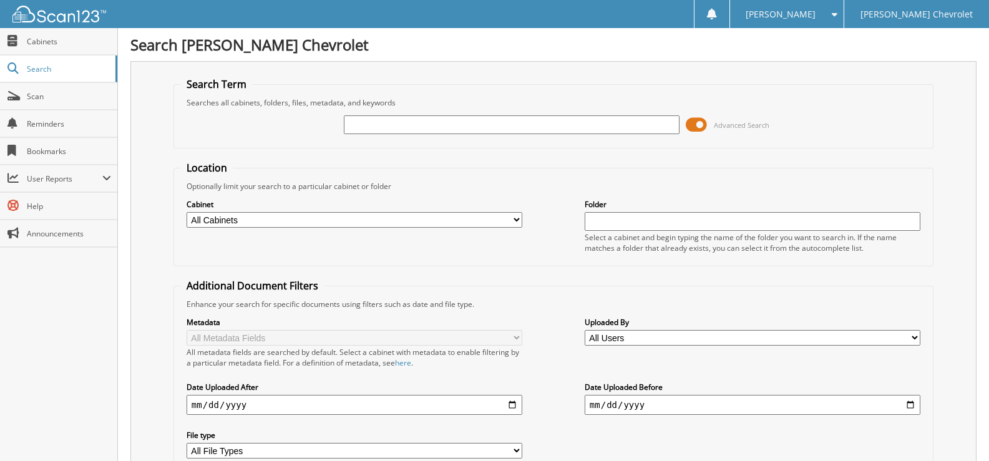  Describe the element at coordinates (354, 358) in the screenshot. I see `div: All metadata fields are searched by default. Select a cabinet with metadata to enable filtering b...` at that location.